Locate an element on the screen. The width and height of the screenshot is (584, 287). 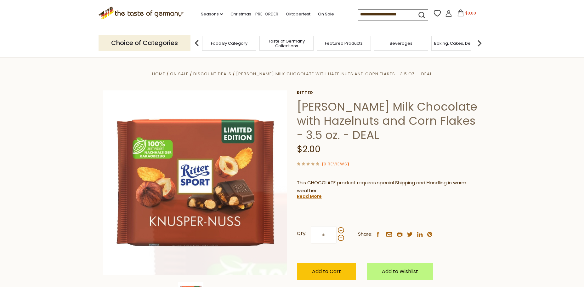
a: Ritter is located at coordinates (388, 93).